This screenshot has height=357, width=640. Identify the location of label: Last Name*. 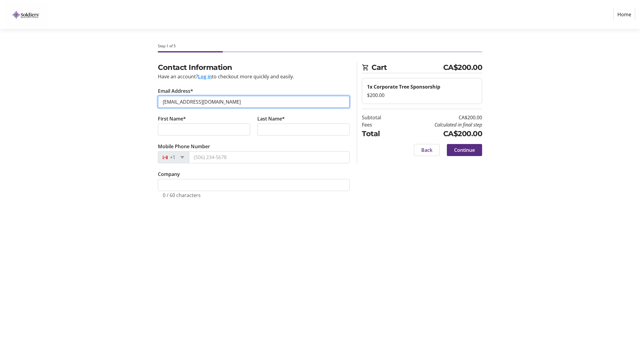
(271, 119).